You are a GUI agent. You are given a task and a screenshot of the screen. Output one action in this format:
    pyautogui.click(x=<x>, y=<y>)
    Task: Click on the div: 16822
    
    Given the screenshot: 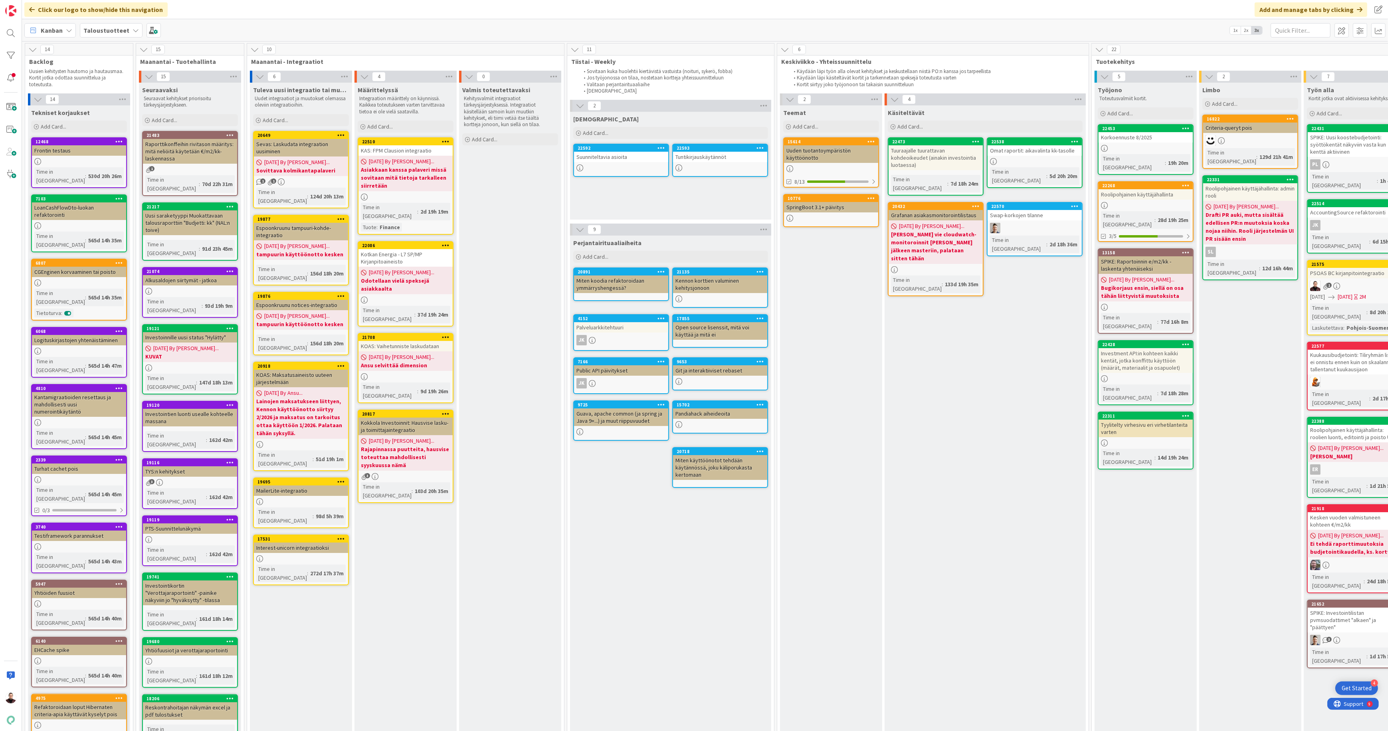 What is the action you would take?
    pyautogui.click(x=1252, y=119)
    